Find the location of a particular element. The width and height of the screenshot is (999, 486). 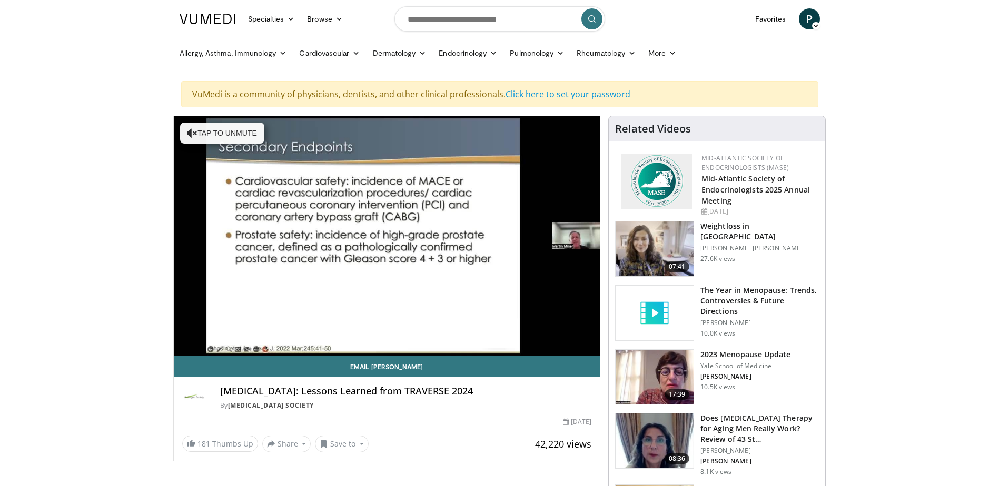

a: Dermatology is located at coordinates (400, 53).